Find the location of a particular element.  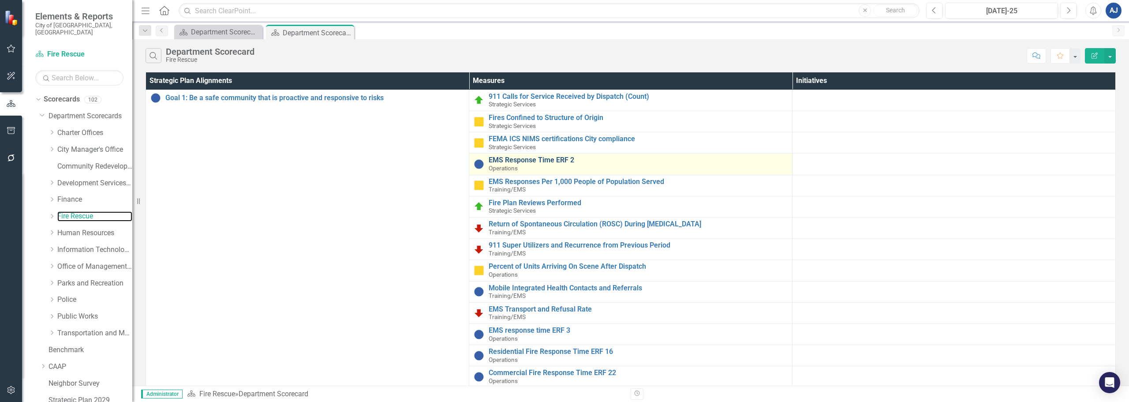

a: Office of Management and Budget is located at coordinates (95, 266).